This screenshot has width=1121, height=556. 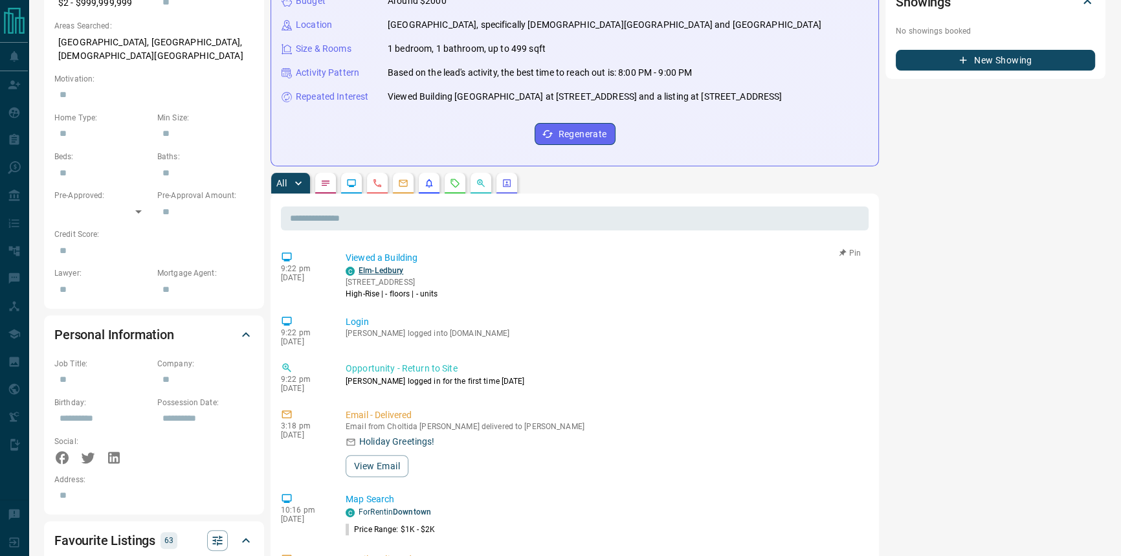 I want to click on p: Baths:, so click(x=205, y=157).